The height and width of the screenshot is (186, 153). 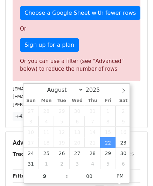 What do you see at coordinates (46, 153) in the screenshot?
I see `span: August 25, 2025` at bounding box center [46, 153].